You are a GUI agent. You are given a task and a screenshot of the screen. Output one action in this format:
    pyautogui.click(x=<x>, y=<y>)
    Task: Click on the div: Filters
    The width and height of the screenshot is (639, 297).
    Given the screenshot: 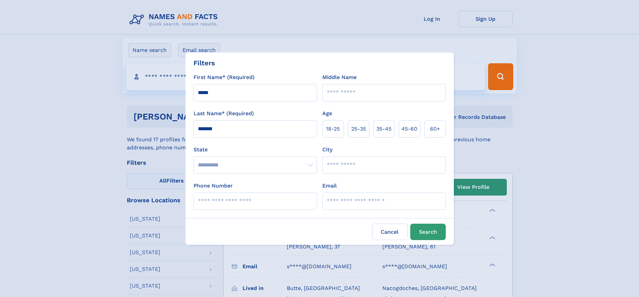 What is the action you would take?
    pyautogui.click(x=204, y=63)
    